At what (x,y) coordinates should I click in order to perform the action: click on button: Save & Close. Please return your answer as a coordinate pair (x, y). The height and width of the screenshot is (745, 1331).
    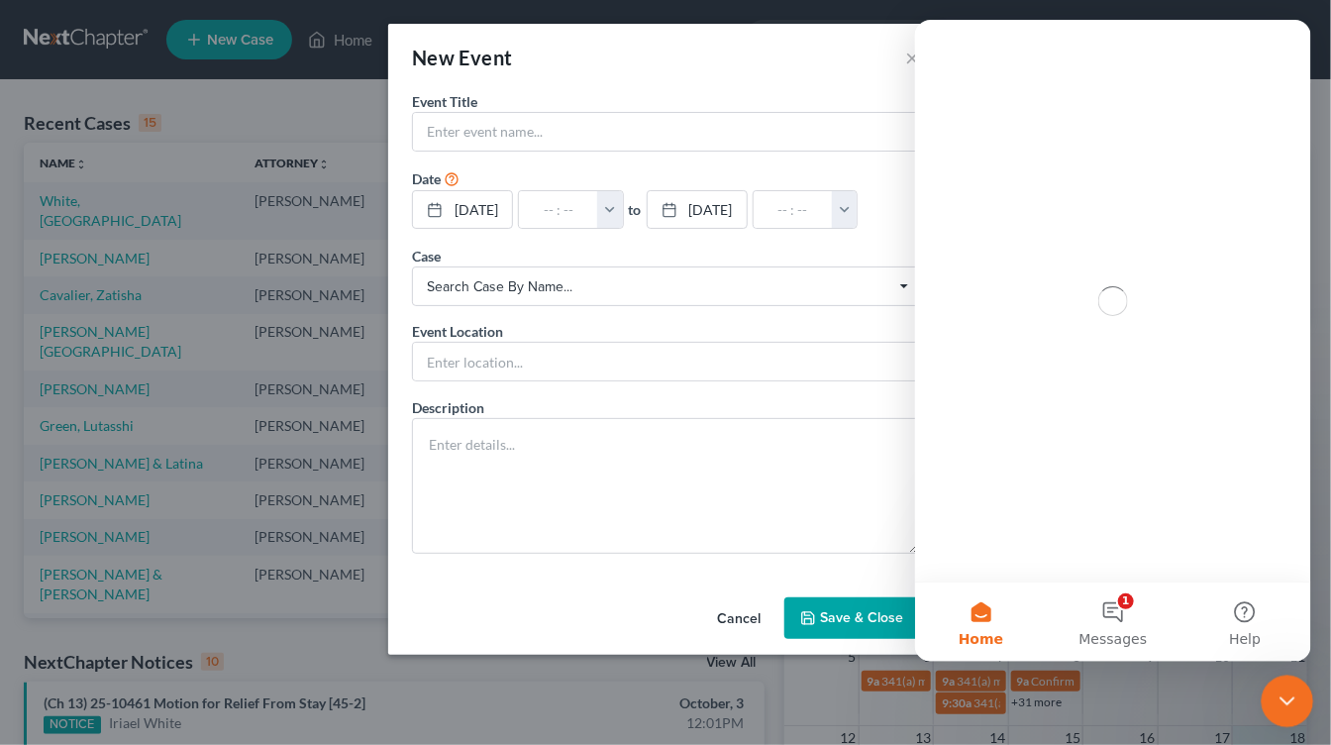
    Looking at the image, I should click on (852, 618).